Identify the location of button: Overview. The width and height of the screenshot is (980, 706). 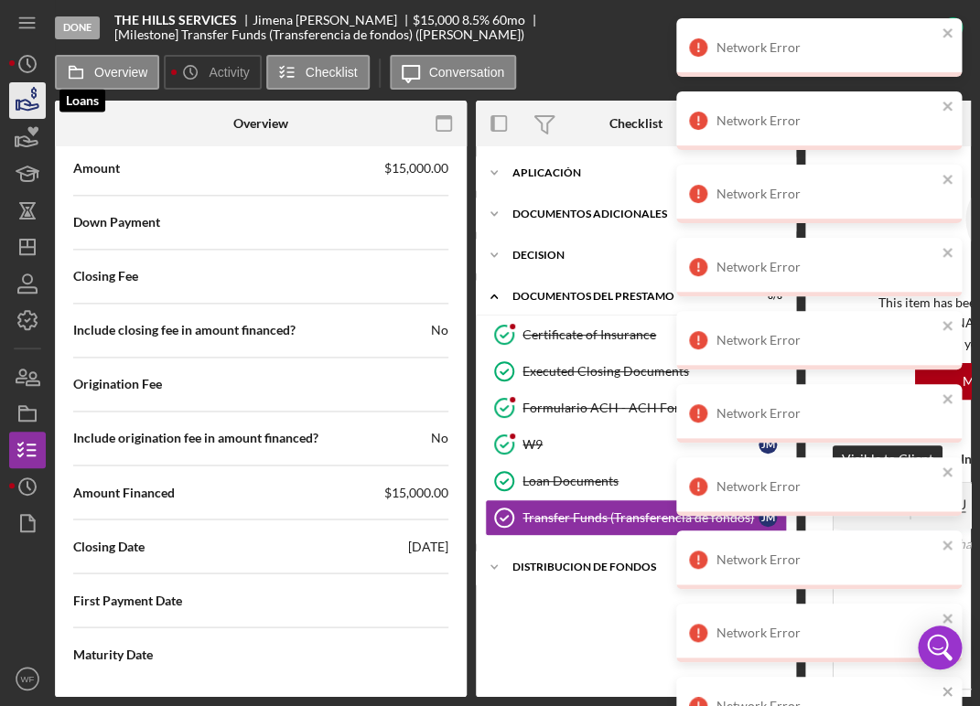
(107, 72).